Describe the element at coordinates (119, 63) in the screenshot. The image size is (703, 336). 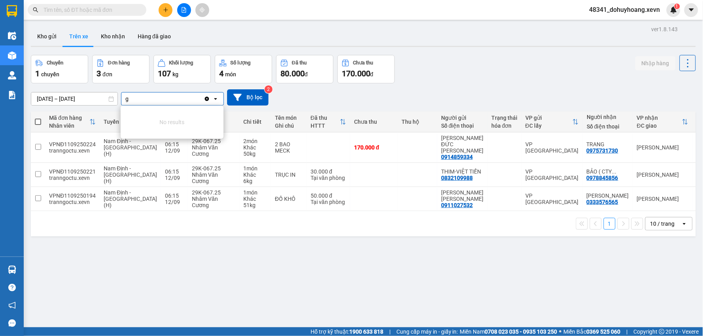
I see `div: Đơn hàng` at that location.